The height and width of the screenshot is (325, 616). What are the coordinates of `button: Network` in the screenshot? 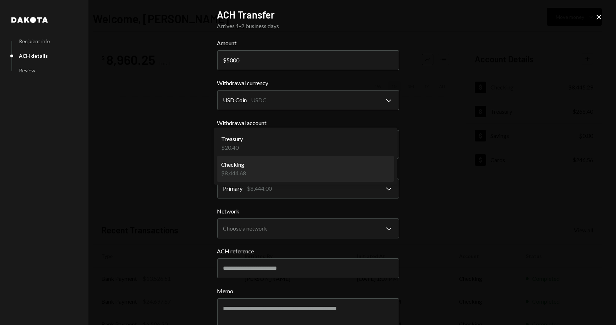 It's located at (308, 229).